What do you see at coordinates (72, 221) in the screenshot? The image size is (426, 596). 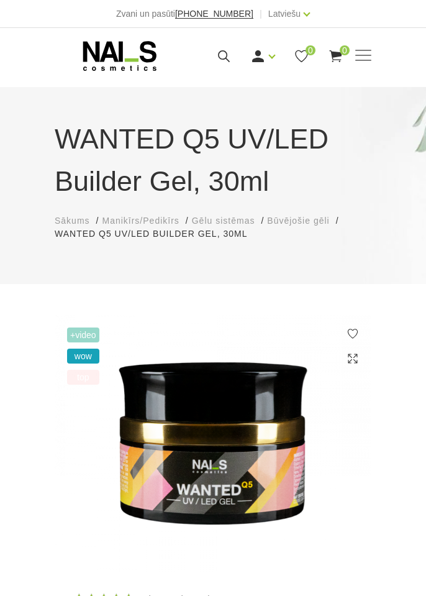 I see `a: Sākums` at bounding box center [72, 221].